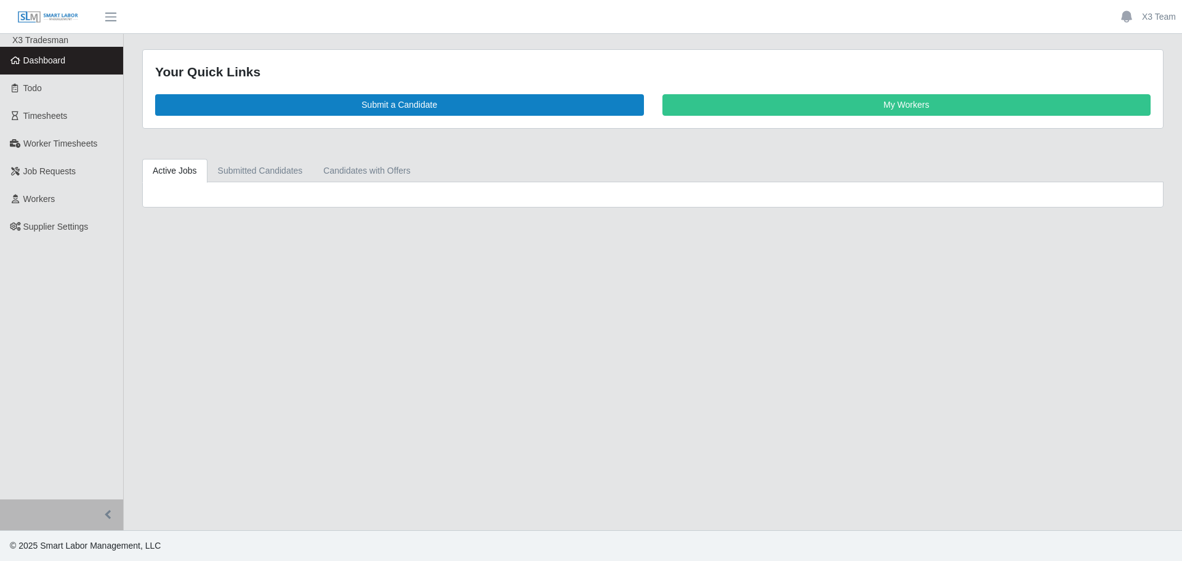 Image resolution: width=1182 pixels, height=561 pixels. Describe the element at coordinates (56, 227) in the screenshot. I see `span: Supplier Settings` at that location.